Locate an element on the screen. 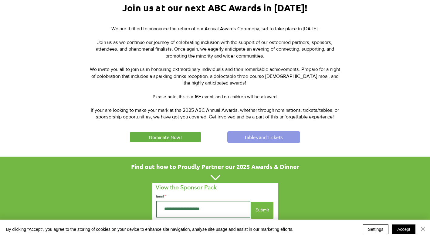 Image resolution: width=430 pixels, height=239 pixels. span: Join us as we continue our journey of celebrating inclusion with the support of our esteemed part... is located at coordinates (215, 49).